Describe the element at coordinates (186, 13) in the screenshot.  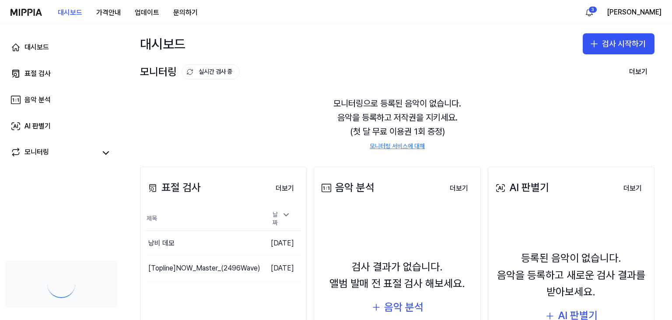
I see `button: 문의하기` at that location.